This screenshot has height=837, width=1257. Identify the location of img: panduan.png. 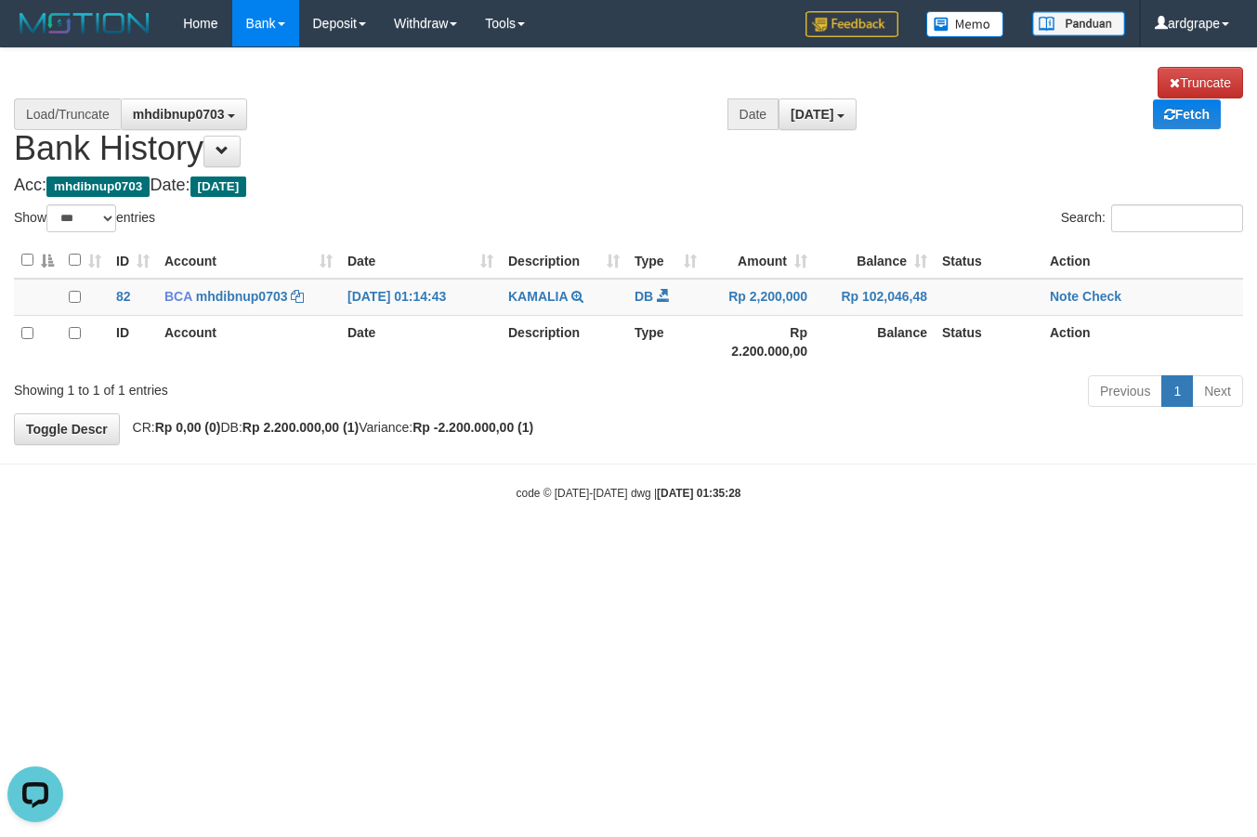
(1078, 23).